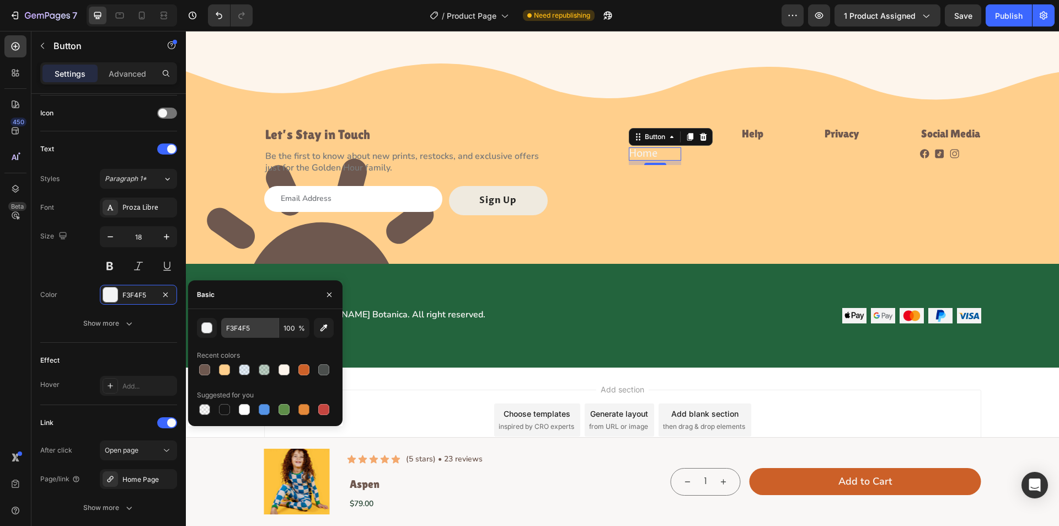 This screenshot has width=1059, height=526. What do you see at coordinates (220, 131) in the screenshot?
I see `p: Be the first to know about new prints, restocks, and exclusive offers just for the Golden Hour fa...` at bounding box center [220, 131].